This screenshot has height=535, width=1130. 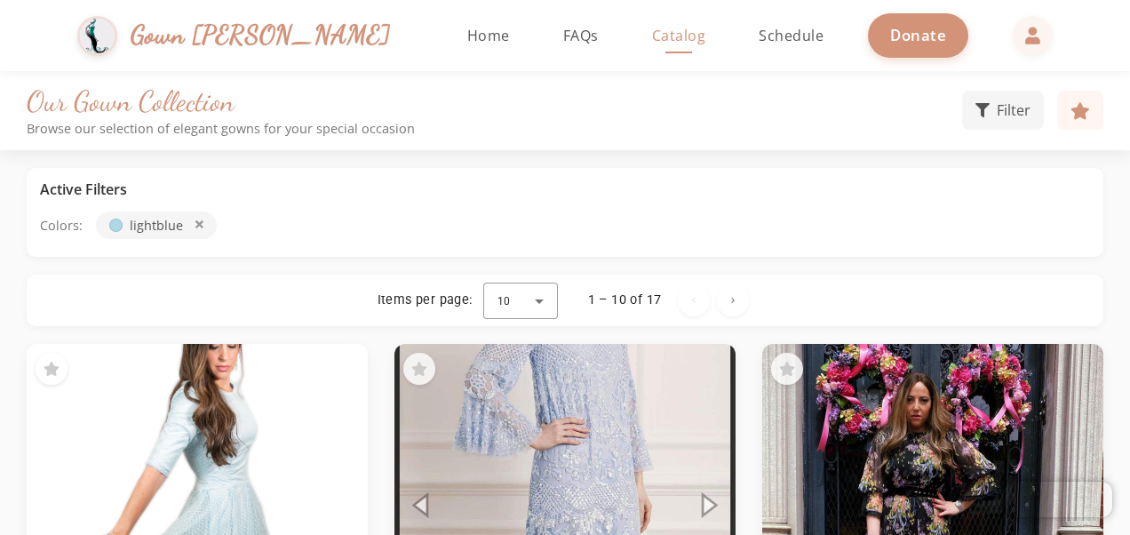 What do you see at coordinates (918, 35) in the screenshot?
I see `a: Donate` at bounding box center [918, 35].